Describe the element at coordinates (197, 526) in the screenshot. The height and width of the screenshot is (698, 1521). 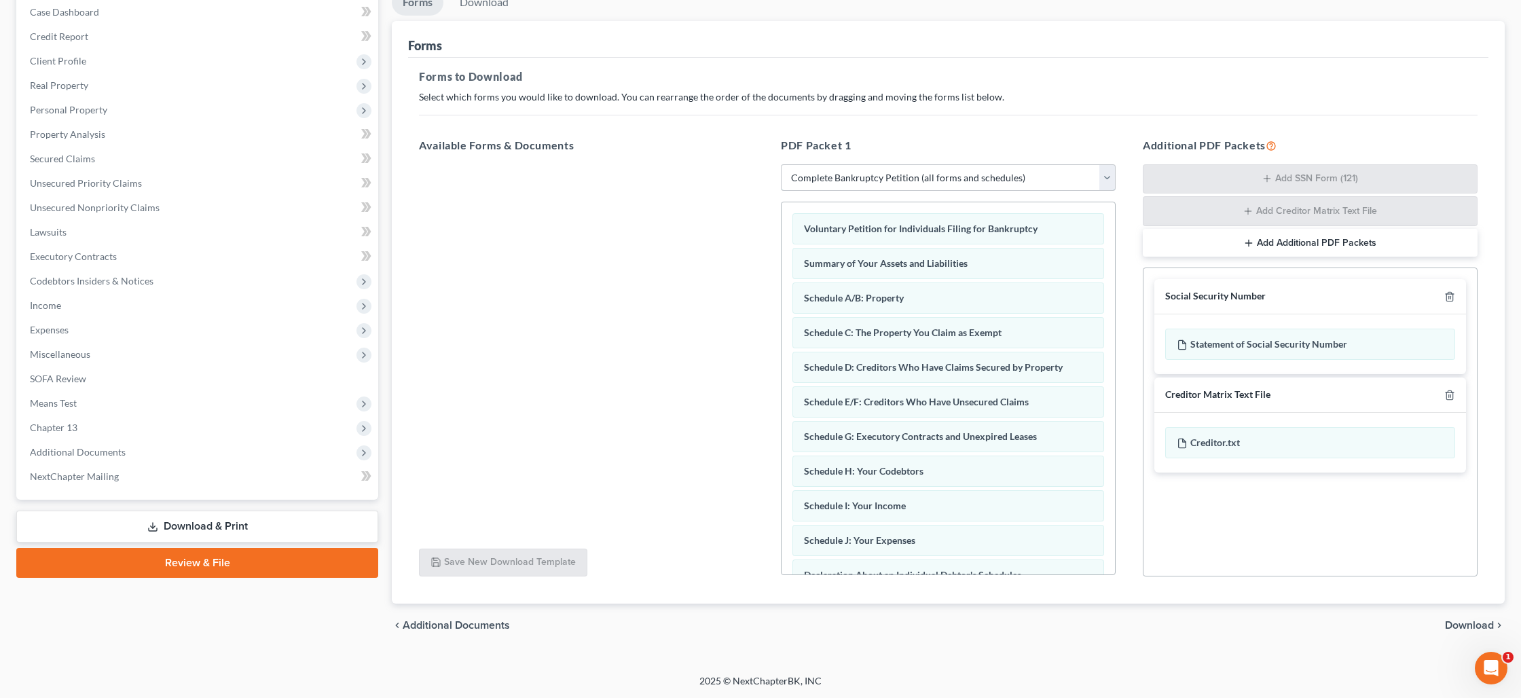
I see `a: Download & Print` at that location.